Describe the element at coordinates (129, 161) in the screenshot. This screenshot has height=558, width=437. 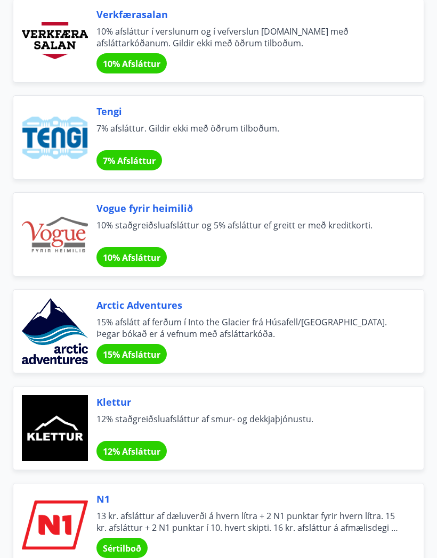
I see `span: 7% Afsláttur` at that location.